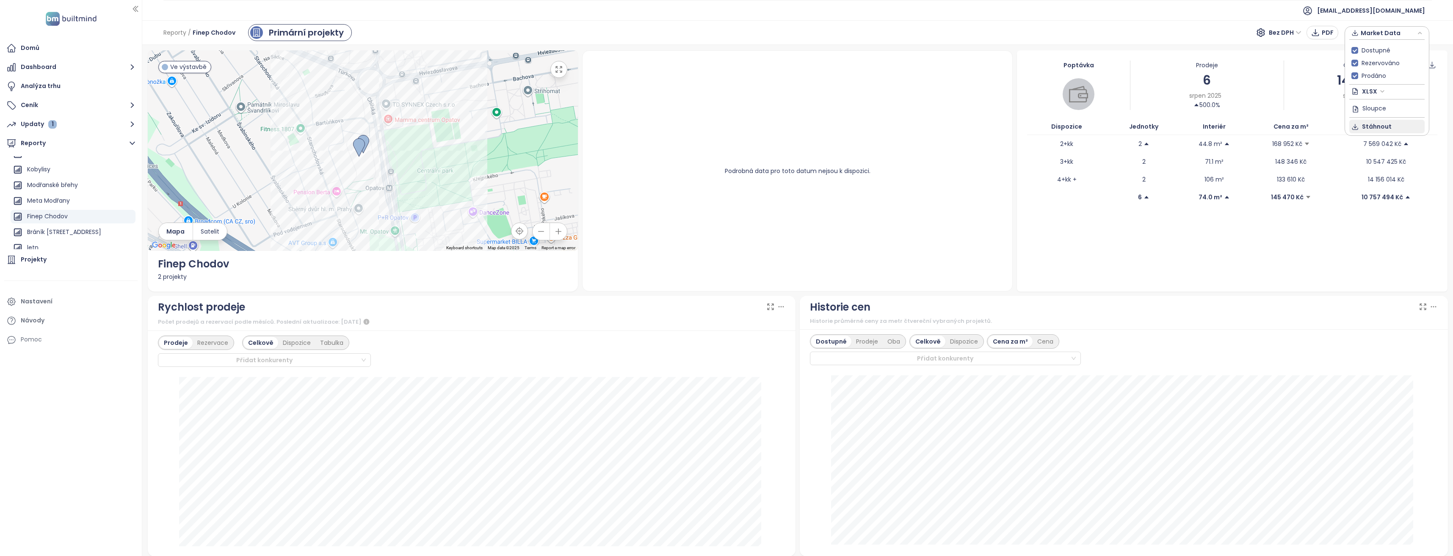  What do you see at coordinates (831, 342) in the screenshot?
I see `div: Dostupné` at bounding box center [831, 342].